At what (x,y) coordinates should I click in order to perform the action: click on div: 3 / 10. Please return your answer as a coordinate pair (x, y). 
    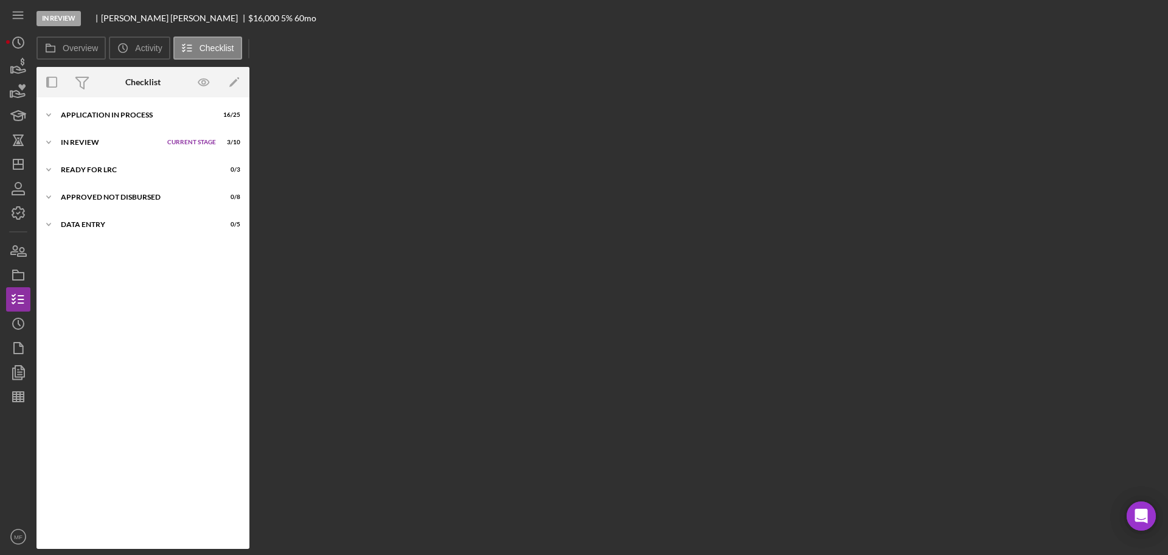
    Looking at the image, I should click on (229, 142).